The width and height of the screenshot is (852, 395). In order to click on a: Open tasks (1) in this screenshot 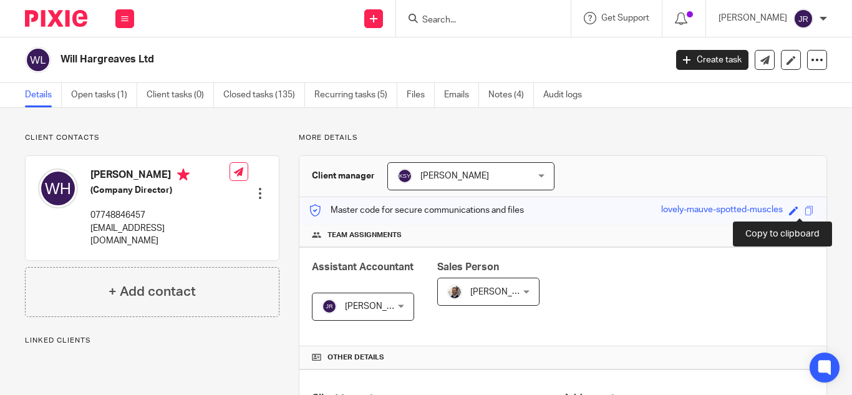, I will do `click(104, 95)`.